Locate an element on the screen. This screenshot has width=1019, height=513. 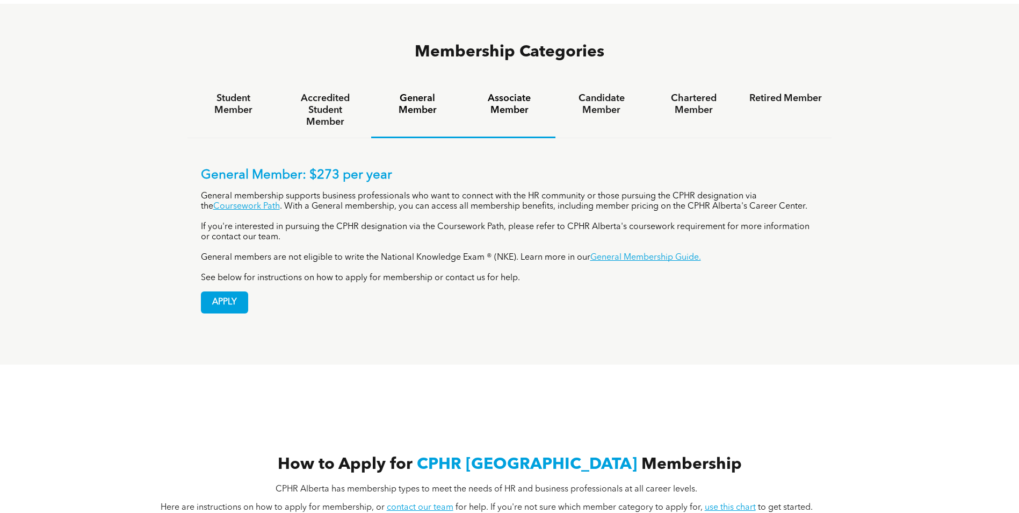
h4: General Member is located at coordinates (417, 104).